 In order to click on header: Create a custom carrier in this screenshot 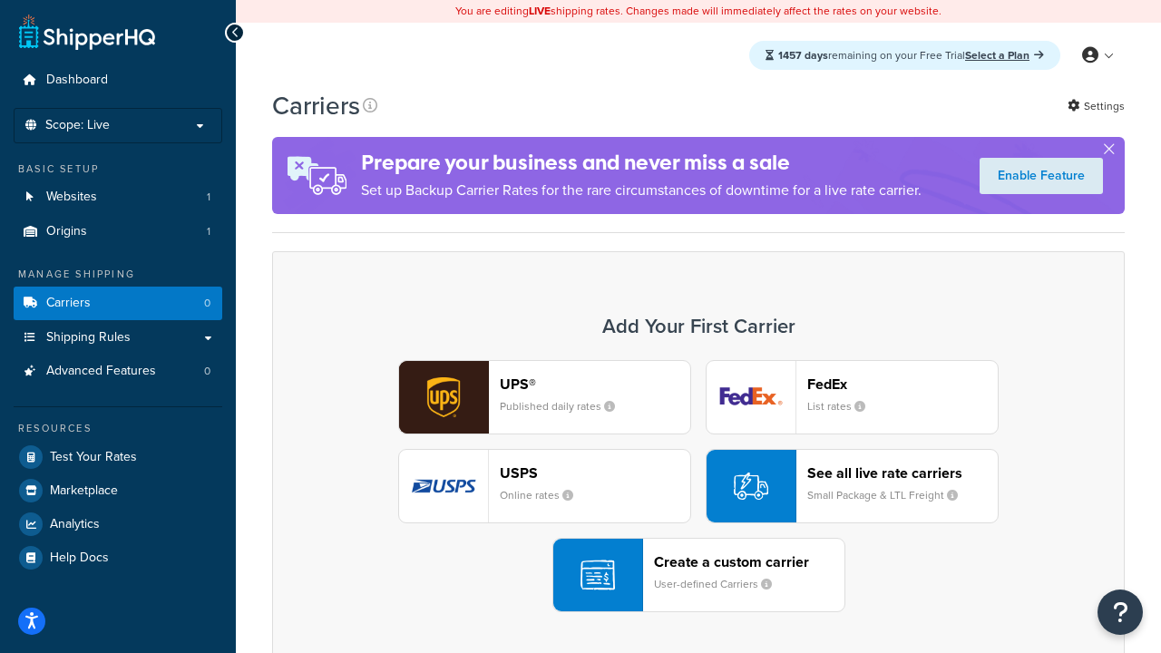, I will do `click(749, 561)`.